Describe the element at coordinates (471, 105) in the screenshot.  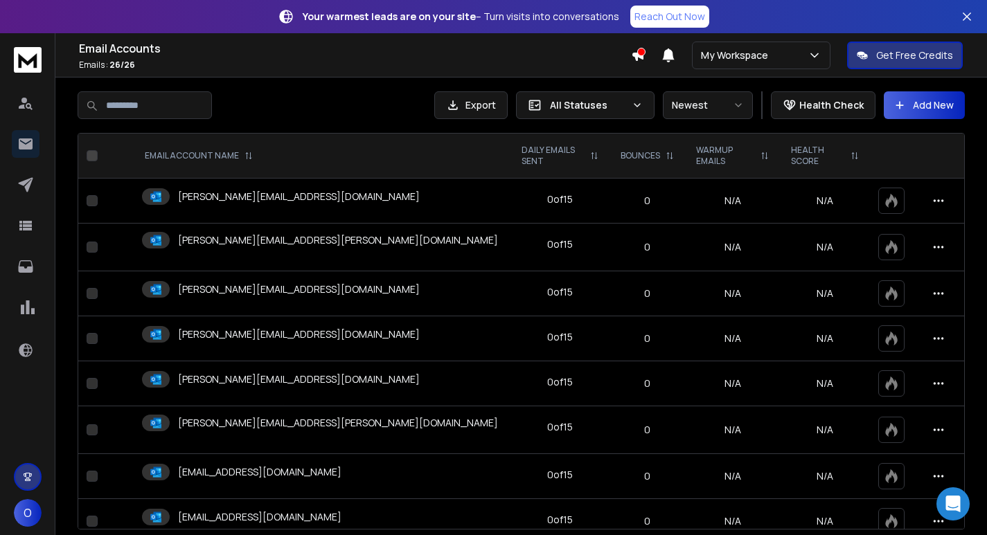
I see `button: Export` at that location.